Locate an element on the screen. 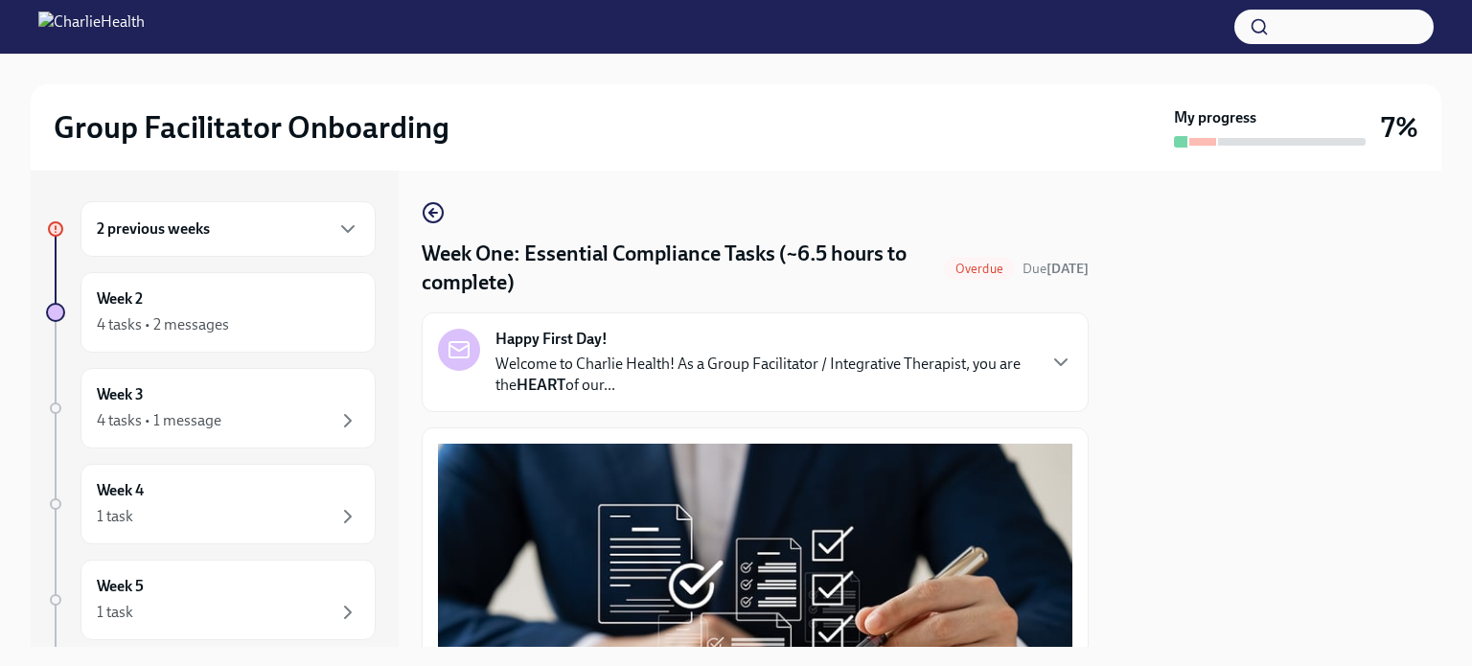  div: 4 tasks • 1 message is located at coordinates (159, 421).